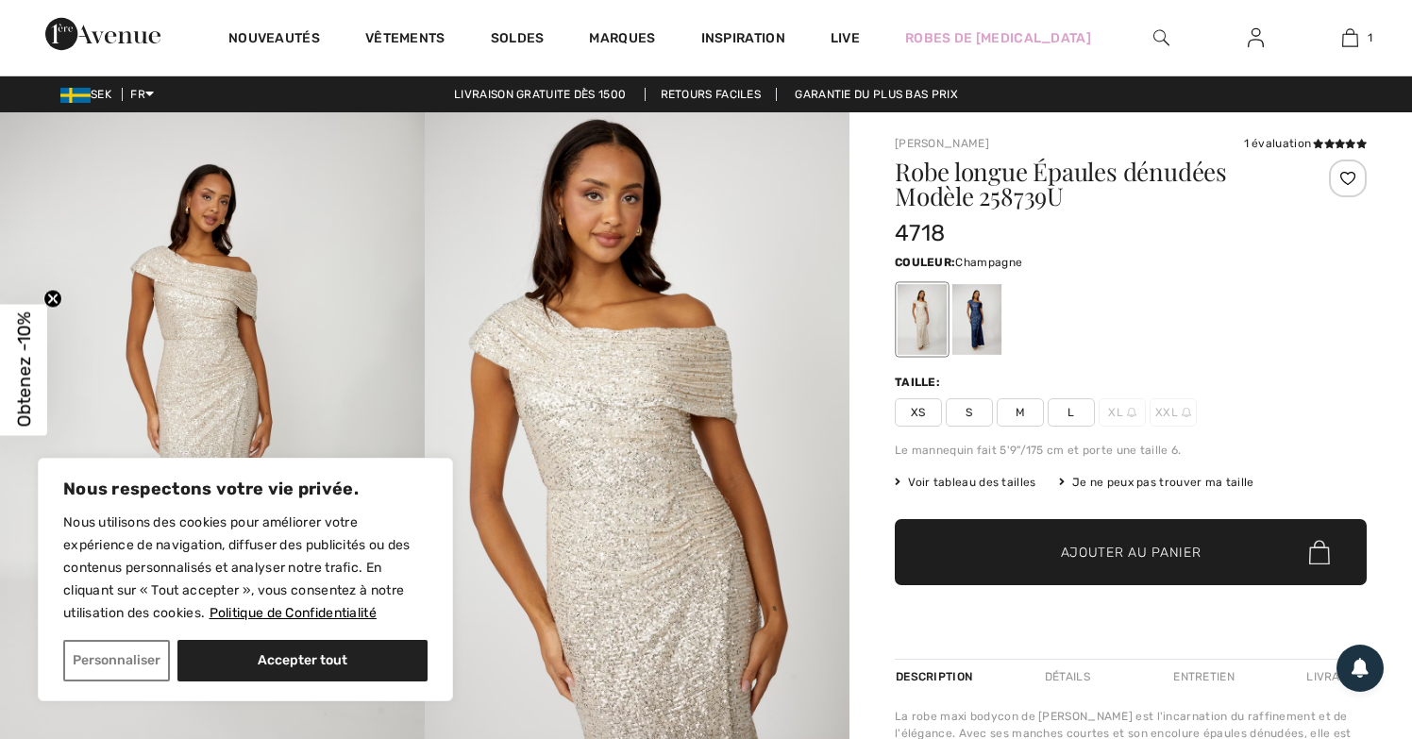 Image resolution: width=1412 pixels, height=739 pixels. Describe the element at coordinates (1203, 677) in the screenshot. I see `div: Entretien` at that location.